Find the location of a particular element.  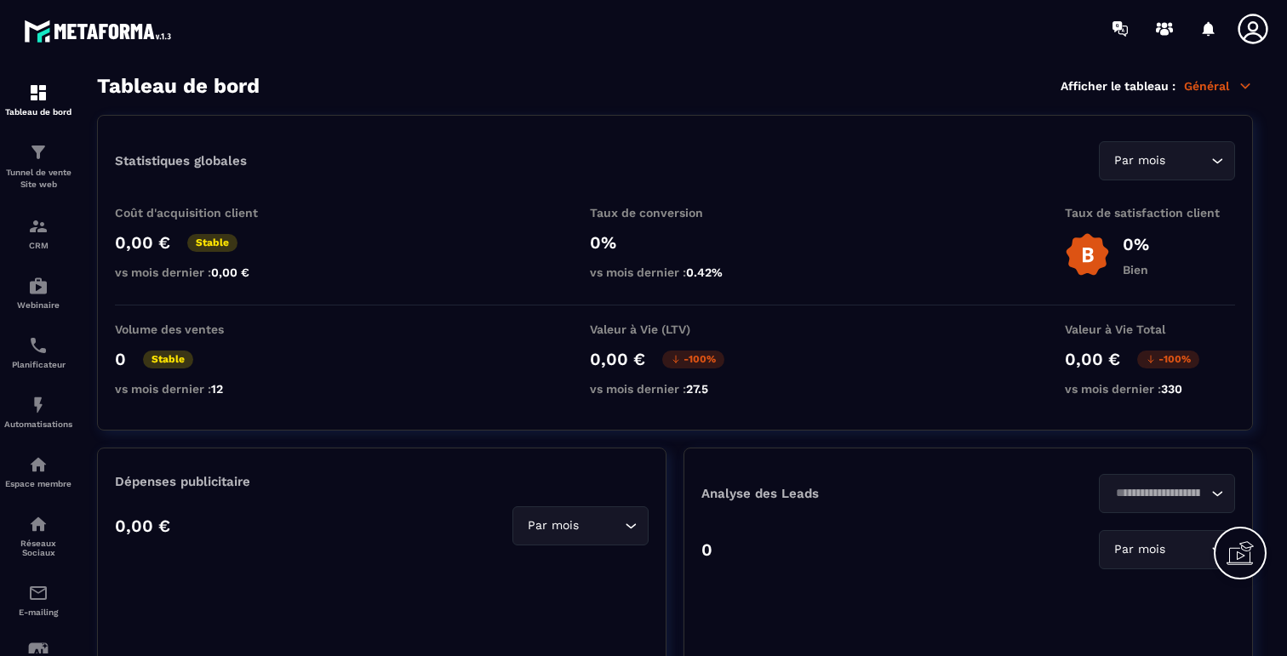

img: email is located at coordinates (38, 593).